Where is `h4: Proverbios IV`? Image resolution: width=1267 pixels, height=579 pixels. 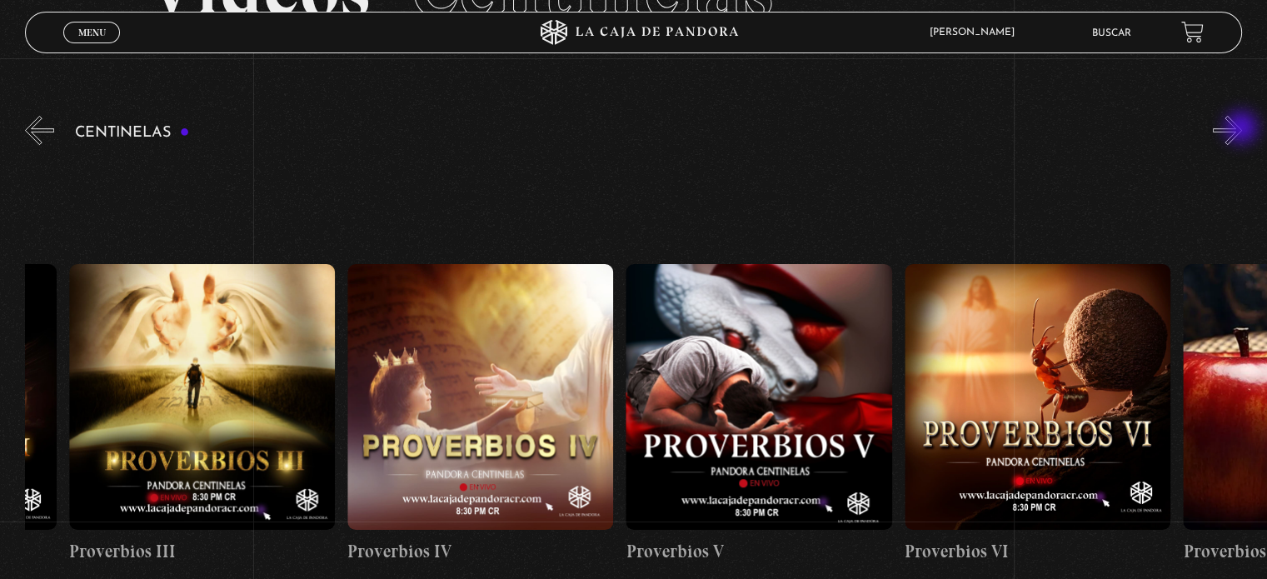 h4: Proverbios IV is located at coordinates (480, 551).